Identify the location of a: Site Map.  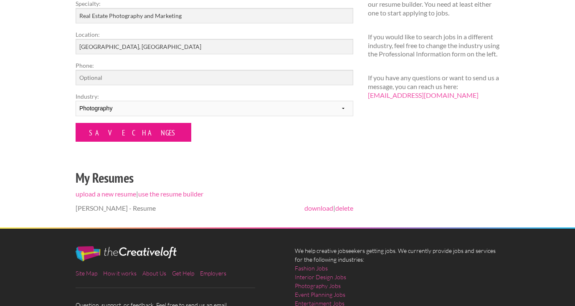
(86, 273).